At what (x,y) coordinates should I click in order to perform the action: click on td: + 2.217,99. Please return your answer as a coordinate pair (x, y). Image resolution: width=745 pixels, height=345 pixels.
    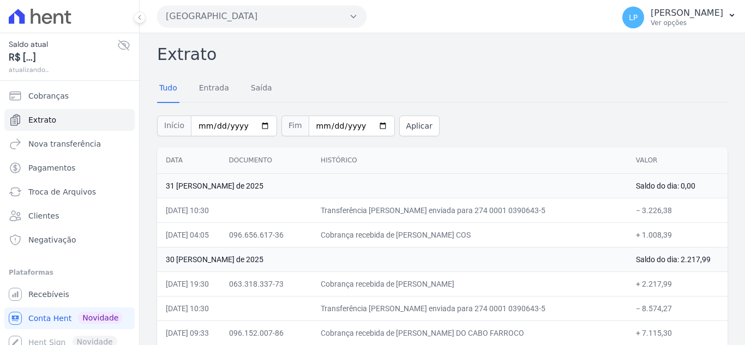
    Looking at the image, I should click on (677, 284).